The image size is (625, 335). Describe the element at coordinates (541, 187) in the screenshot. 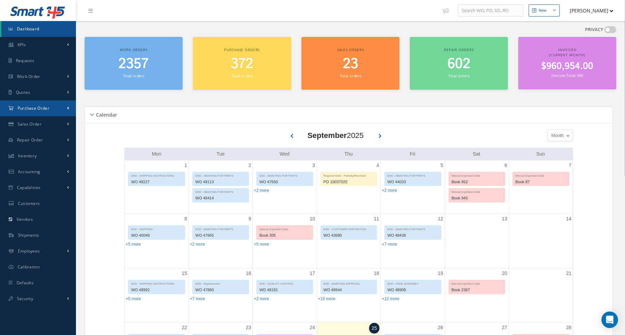

I see `td: September 7, 2025` at that location.